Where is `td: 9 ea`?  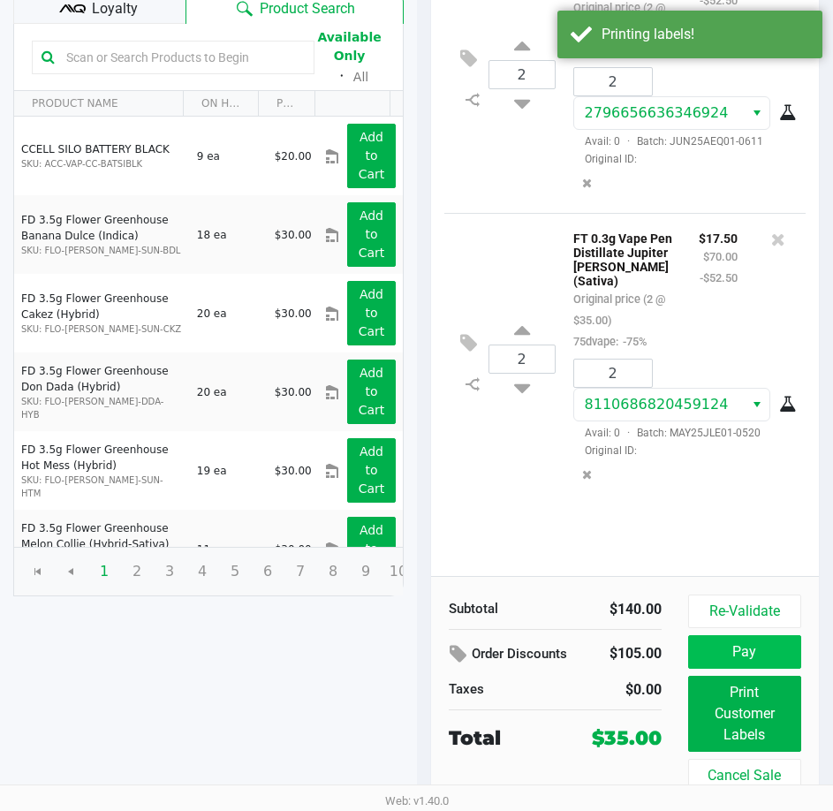 td: 9 ea is located at coordinates (228, 156).